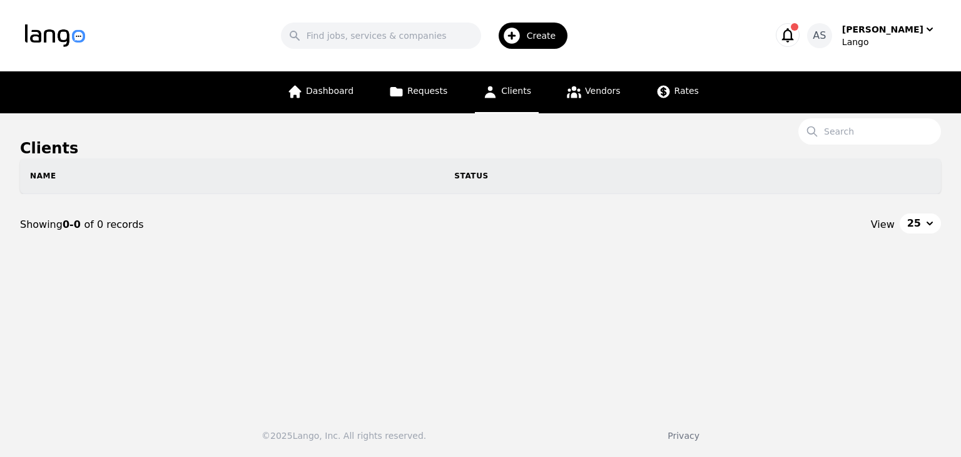 This screenshot has height=457, width=961. What do you see at coordinates (686, 91) in the screenshot?
I see `span: Rates` at bounding box center [686, 91].